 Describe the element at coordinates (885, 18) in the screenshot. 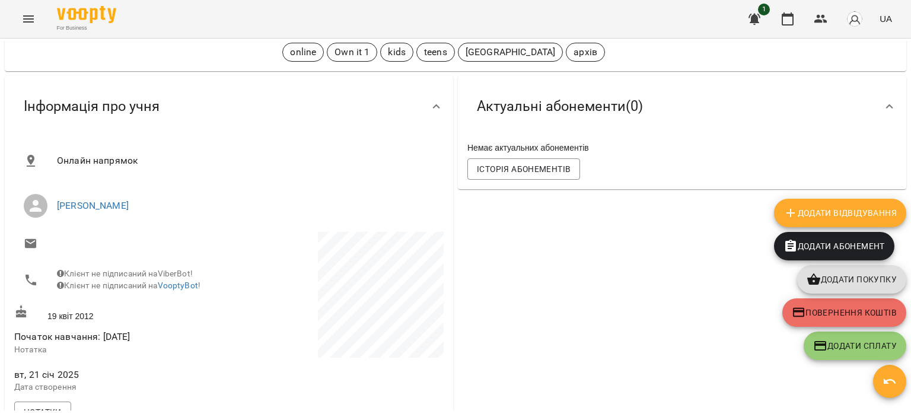

I see `span: UA` at that location.